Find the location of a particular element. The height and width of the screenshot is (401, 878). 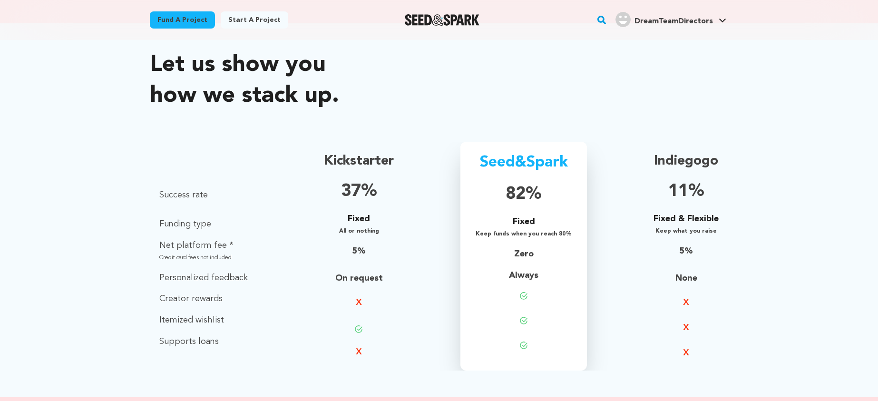

p: All or nothing is located at coordinates (358, 231).